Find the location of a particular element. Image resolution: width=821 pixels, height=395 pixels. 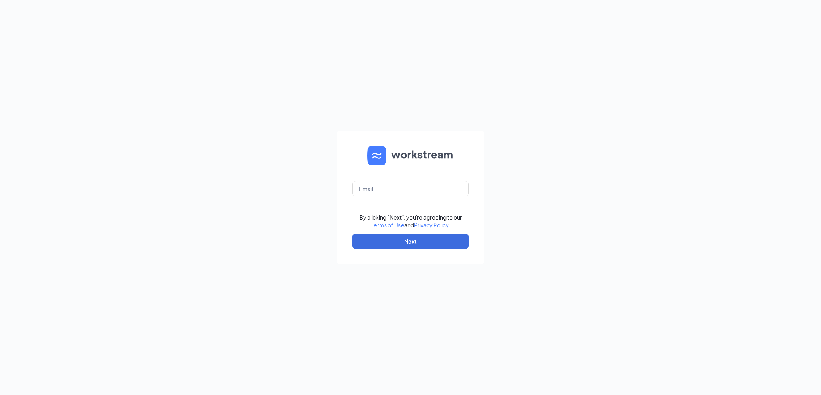

button: Next is located at coordinates (410, 241).